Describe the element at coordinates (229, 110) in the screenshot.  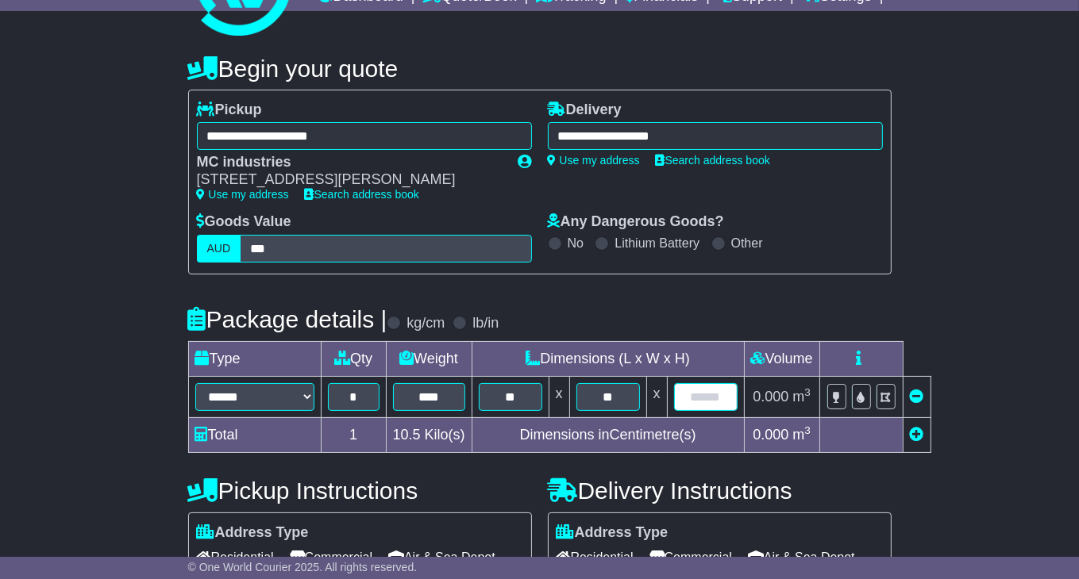
I see `label: Pickup` at that location.